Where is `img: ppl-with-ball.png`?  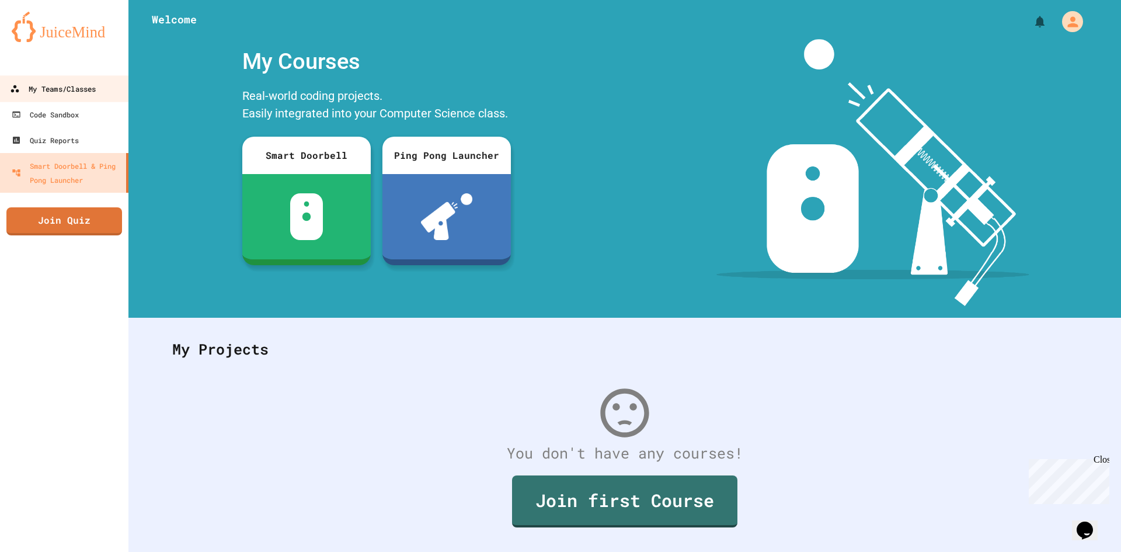
img: ppl-with-ball.png is located at coordinates (447, 217).